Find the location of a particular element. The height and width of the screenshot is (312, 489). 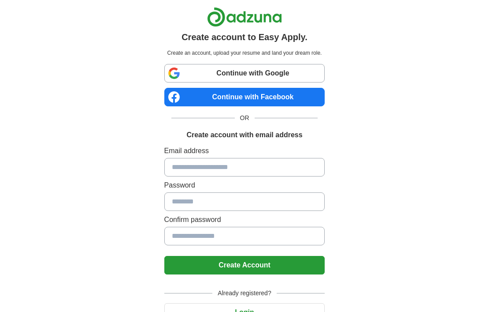

h1: Create account to Easy Apply. is located at coordinates (245, 37).